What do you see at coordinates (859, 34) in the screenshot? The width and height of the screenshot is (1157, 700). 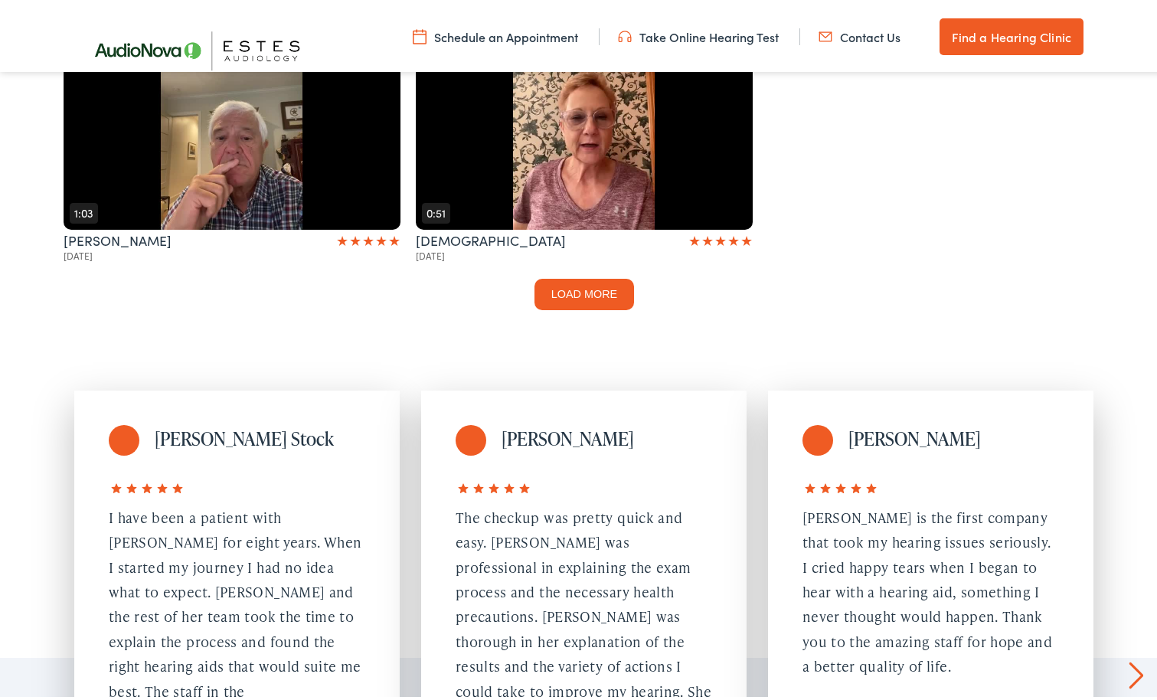 I see `a: Contact Us` at bounding box center [859, 34].